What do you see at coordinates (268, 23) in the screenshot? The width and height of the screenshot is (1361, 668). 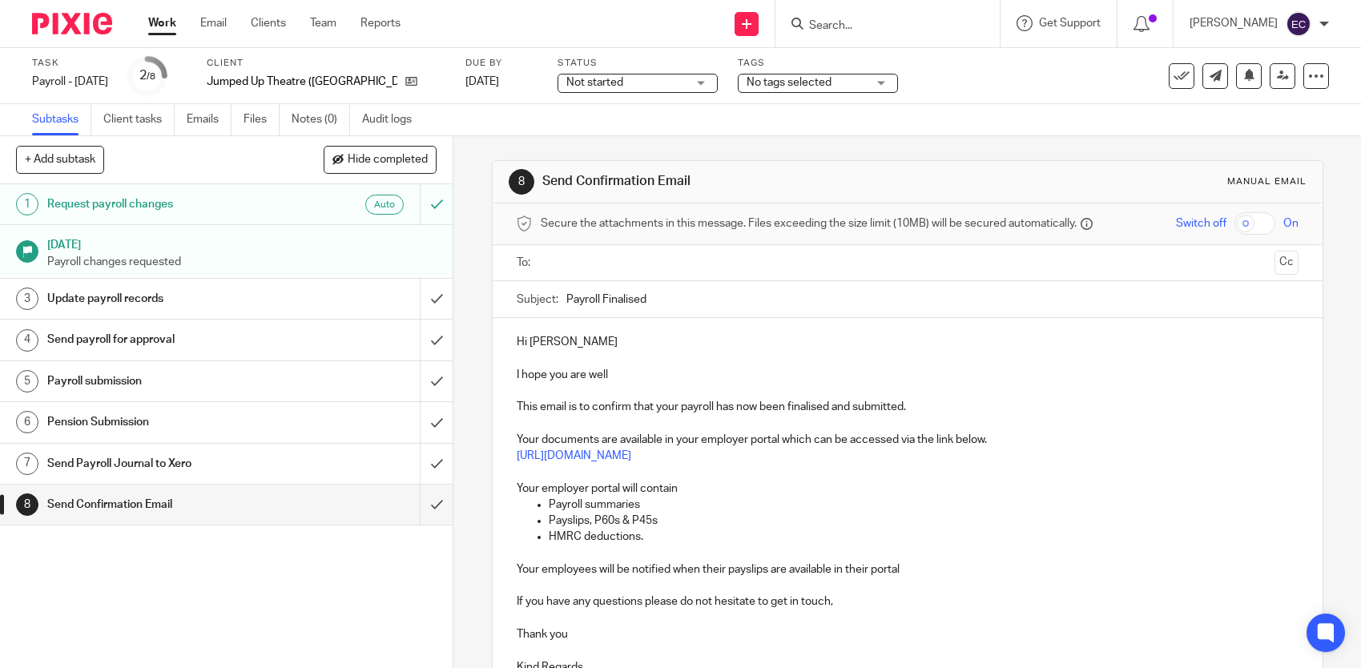 I see `a: Clients` at bounding box center [268, 23].